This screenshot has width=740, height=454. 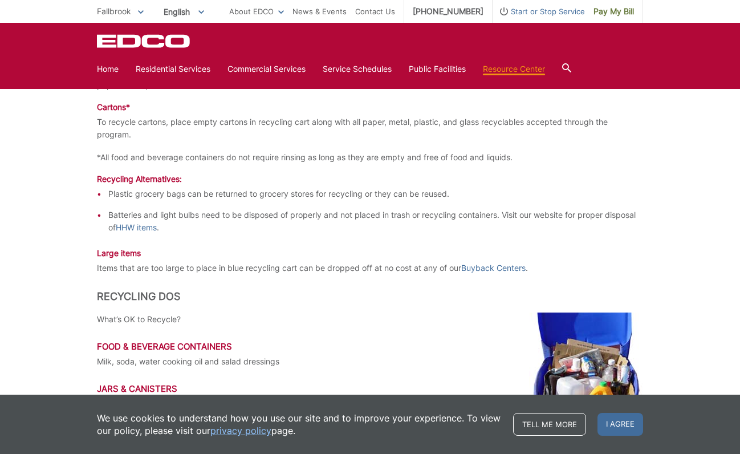 What do you see at coordinates (370, 347) in the screenshot?
I see `h3: Food & Beverage Containers` at bounding box center [370, 347].